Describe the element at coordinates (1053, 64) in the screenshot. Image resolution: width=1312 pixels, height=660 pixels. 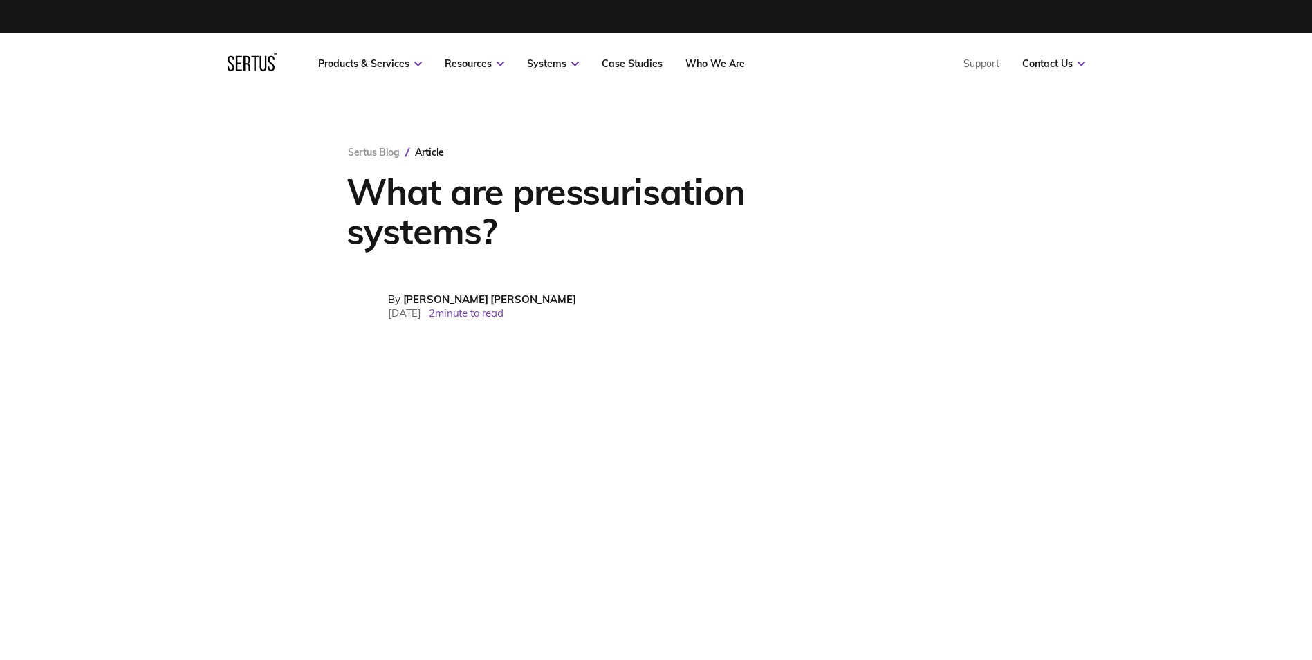
I see `a: Contact Us` at that location.